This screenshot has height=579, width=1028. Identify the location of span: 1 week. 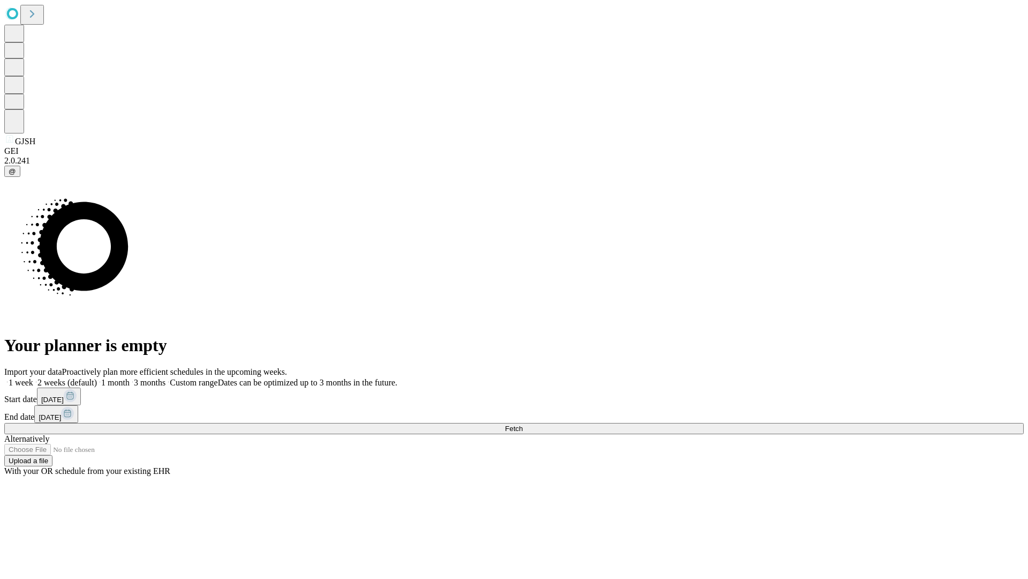
(21, 382).